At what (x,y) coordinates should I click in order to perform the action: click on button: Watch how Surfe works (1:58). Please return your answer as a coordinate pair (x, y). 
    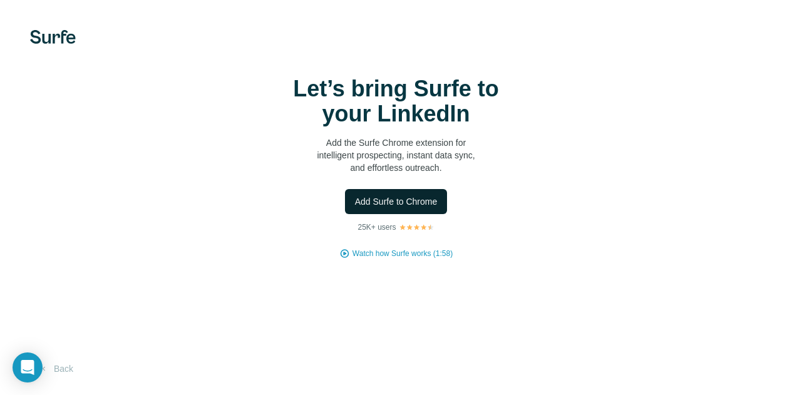
    Looking at the image, I should click on (403, 254).